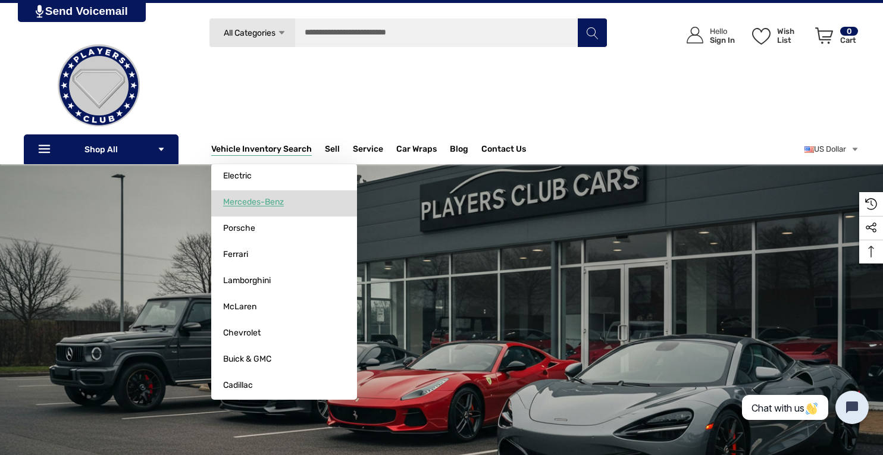 This screenshot has width=883, height=455. I want to click on p: Sign In, so click(722, 40).